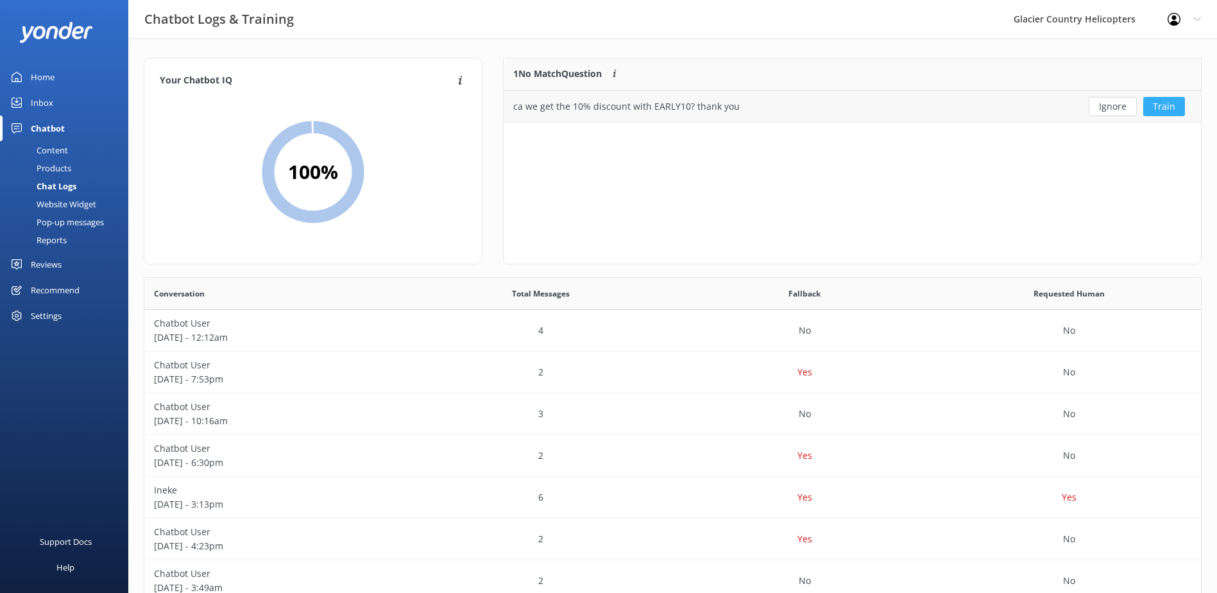 The image size is (1217, 593). I want to click on div: grid, so click(852, 107).